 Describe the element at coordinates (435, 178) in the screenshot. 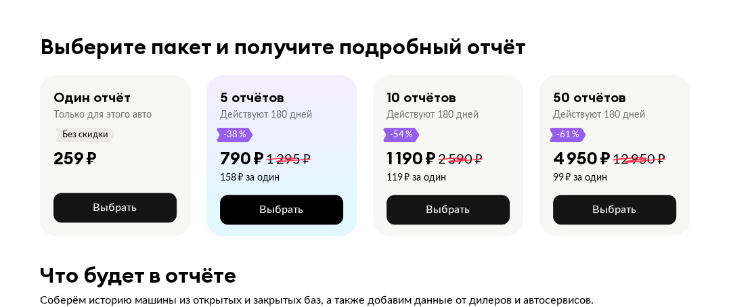

I see `div: 119 ₽ за один` at that location.